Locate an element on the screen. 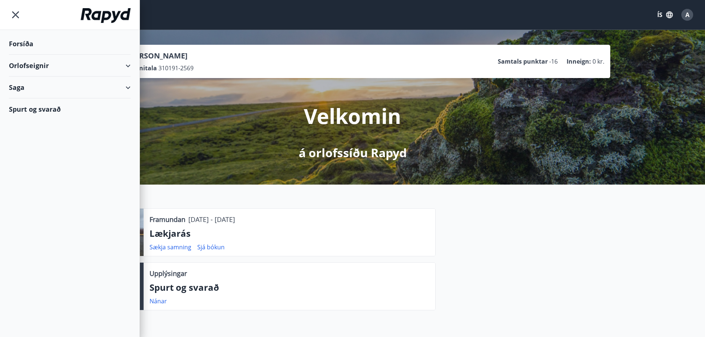  p: Upplýsingar is located at coordinates (168, 274).